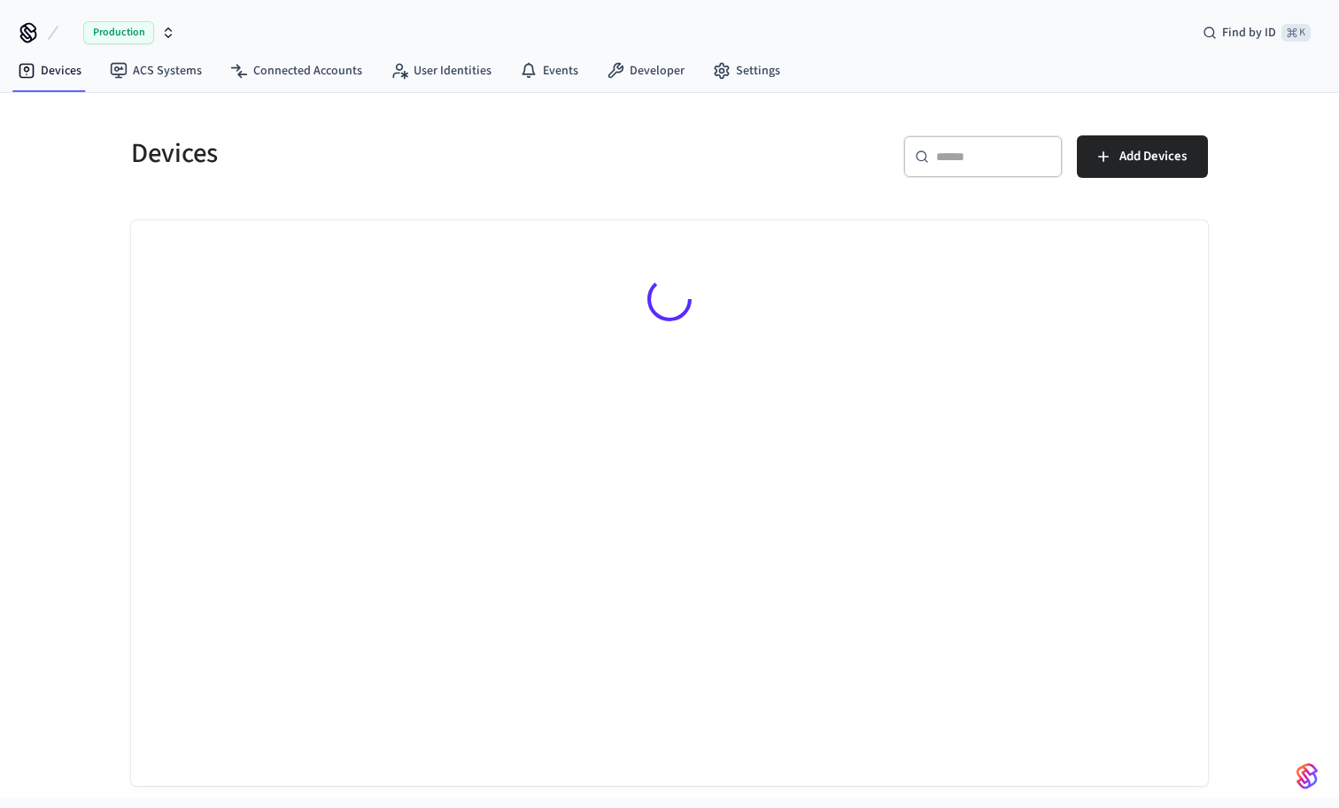 The image size is (1339, 808). What do you see at coordinates (746, 71) in the screenshot?
I see `a: Settings` at bounding box center [746, 71].